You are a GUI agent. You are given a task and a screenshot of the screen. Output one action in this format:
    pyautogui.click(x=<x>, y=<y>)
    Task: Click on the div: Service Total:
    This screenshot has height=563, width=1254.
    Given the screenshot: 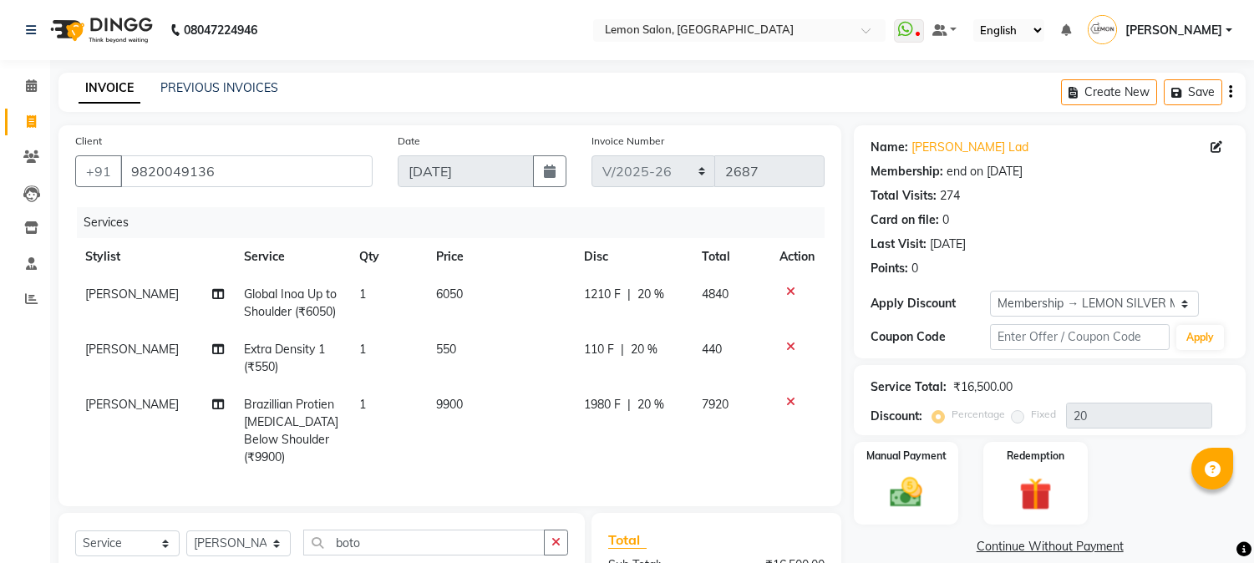 What is the action you would take?
    pyautogui.click(x=908, y=387)
    